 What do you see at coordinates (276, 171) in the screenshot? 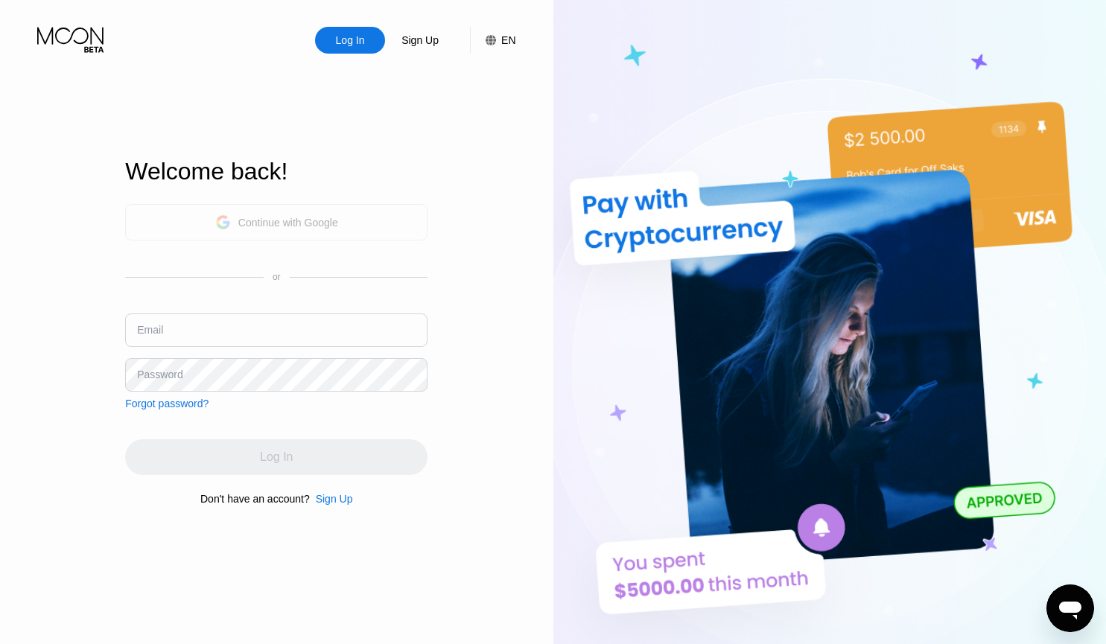
I see `div: Welcome back!` at bounding box center [276, 171].